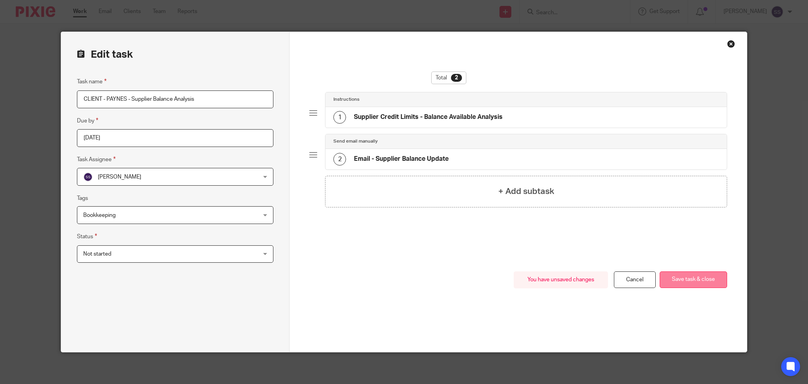  I want to click on h4: Email - Supplier Balance Update, so click(401, 159).